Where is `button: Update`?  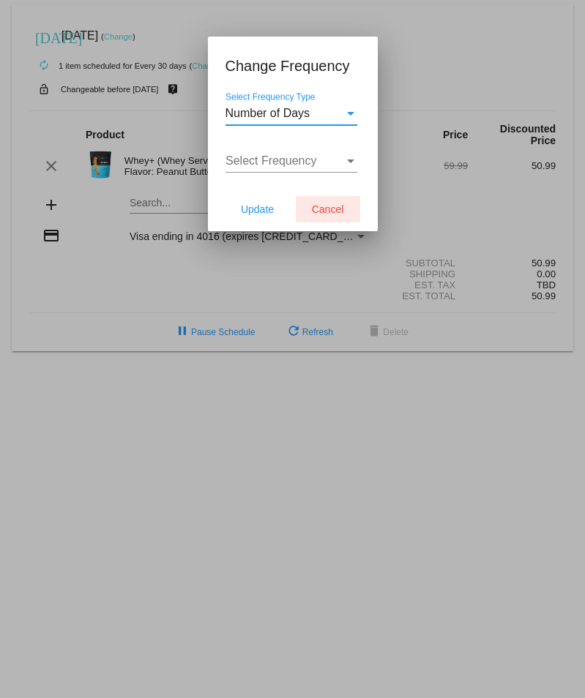 button: Update is located at coordinates (258, 209).